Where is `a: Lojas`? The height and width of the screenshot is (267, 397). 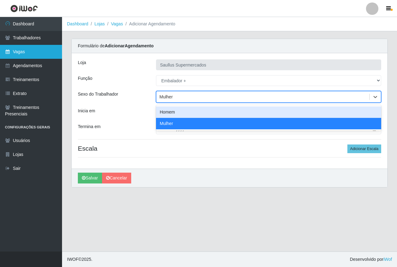 a: Lojas is located at coordinates (99, 24).